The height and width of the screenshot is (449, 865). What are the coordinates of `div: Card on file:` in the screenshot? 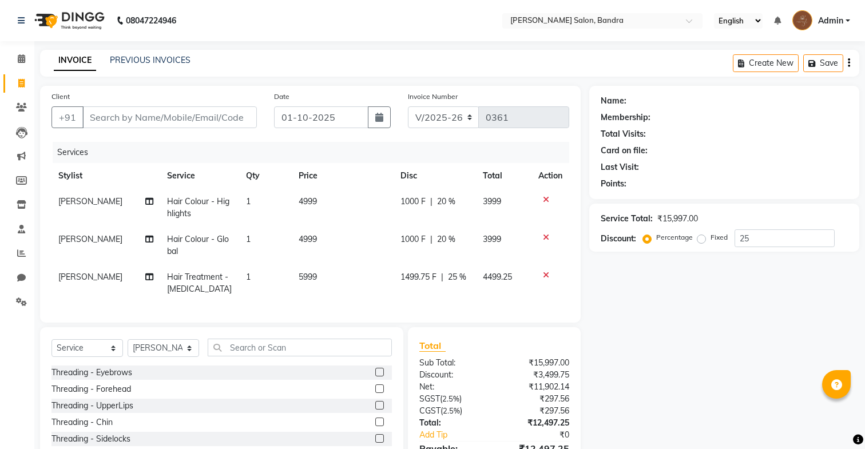 It's located at (624, 150).